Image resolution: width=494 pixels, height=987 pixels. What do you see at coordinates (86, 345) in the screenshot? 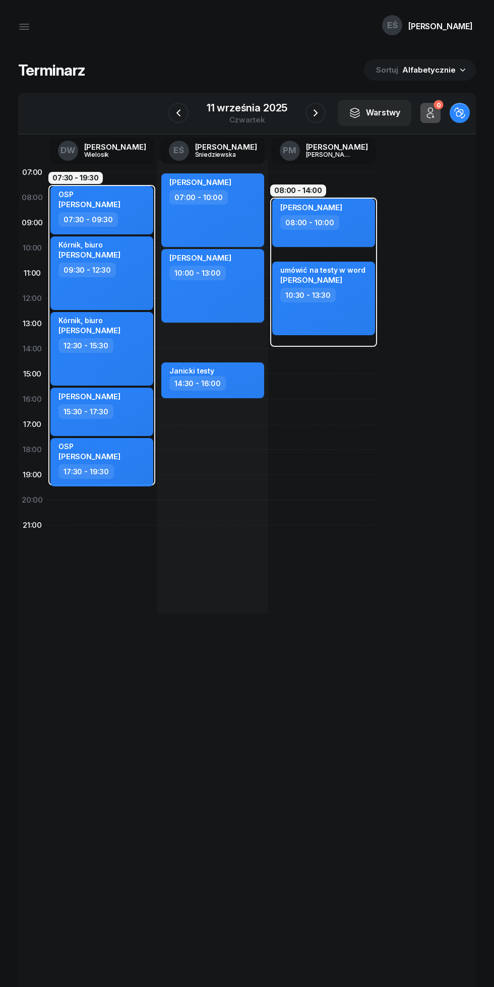
I see `div: 12:30 - 15:30` at bounding box center [86, 345].